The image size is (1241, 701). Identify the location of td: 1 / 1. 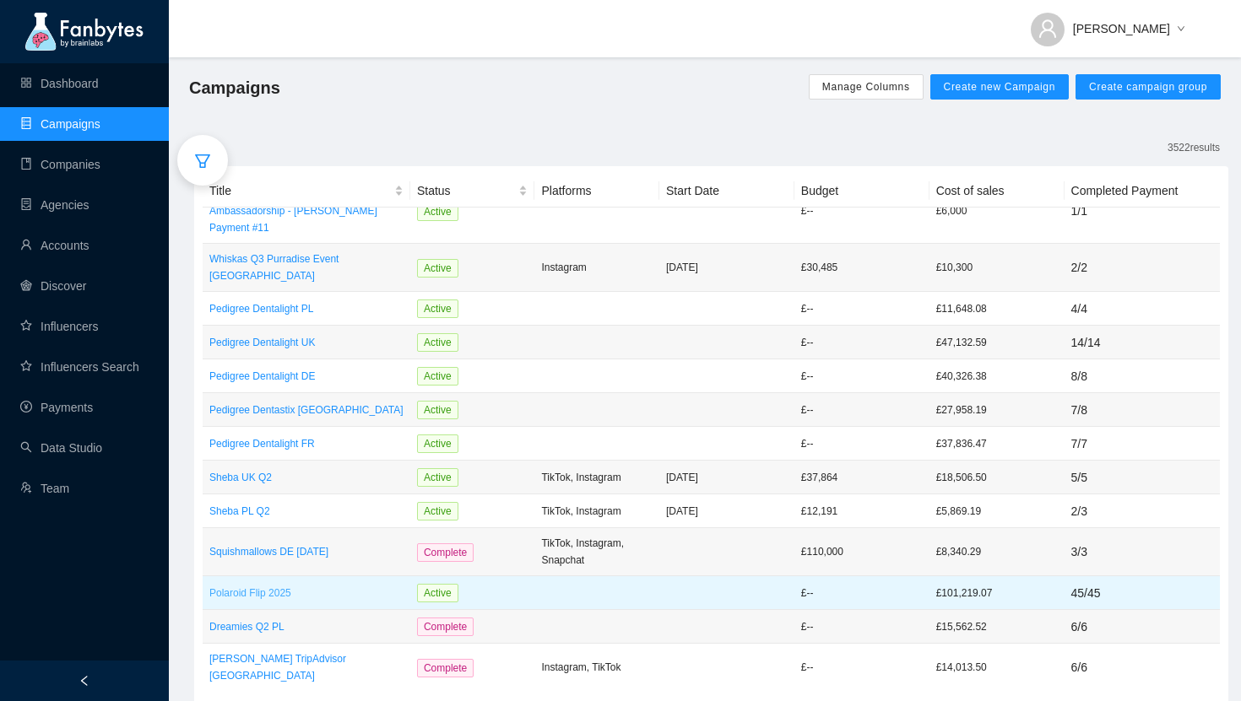
(1142, 211).